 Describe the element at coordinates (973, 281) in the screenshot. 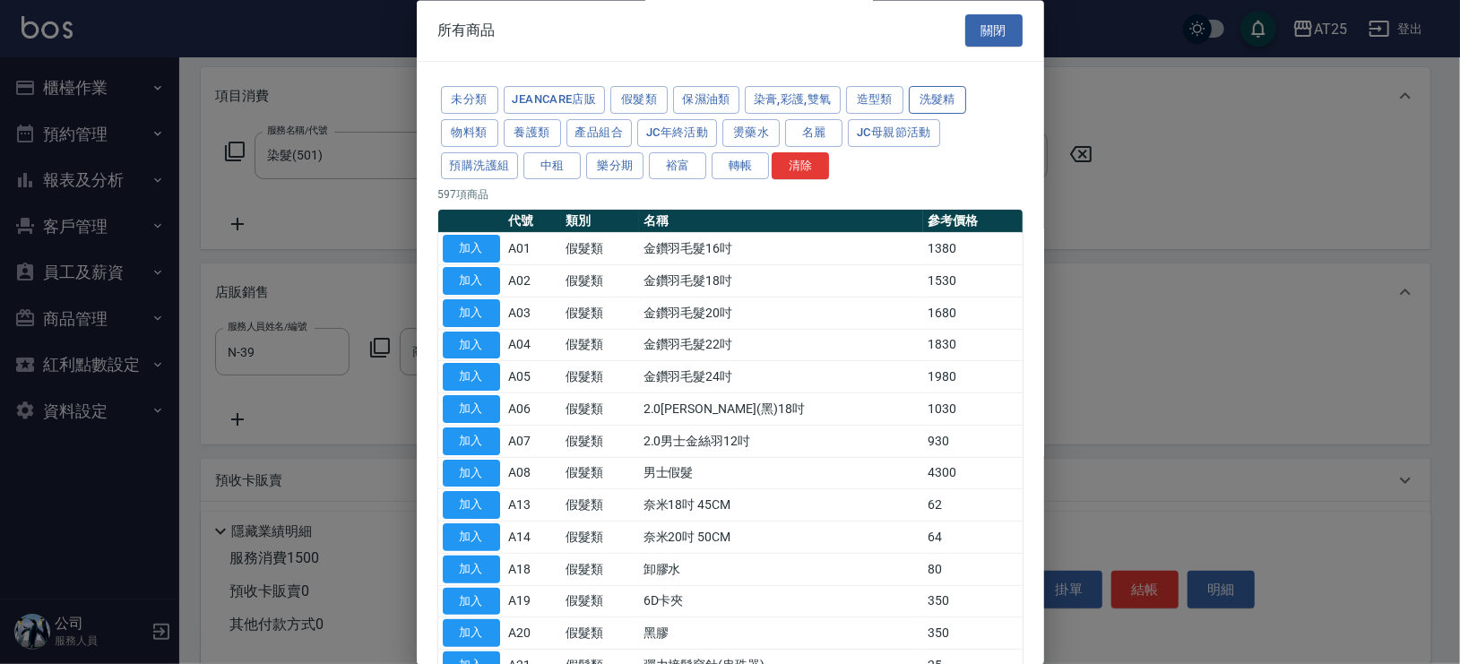

I see `td: 1530` at that location.